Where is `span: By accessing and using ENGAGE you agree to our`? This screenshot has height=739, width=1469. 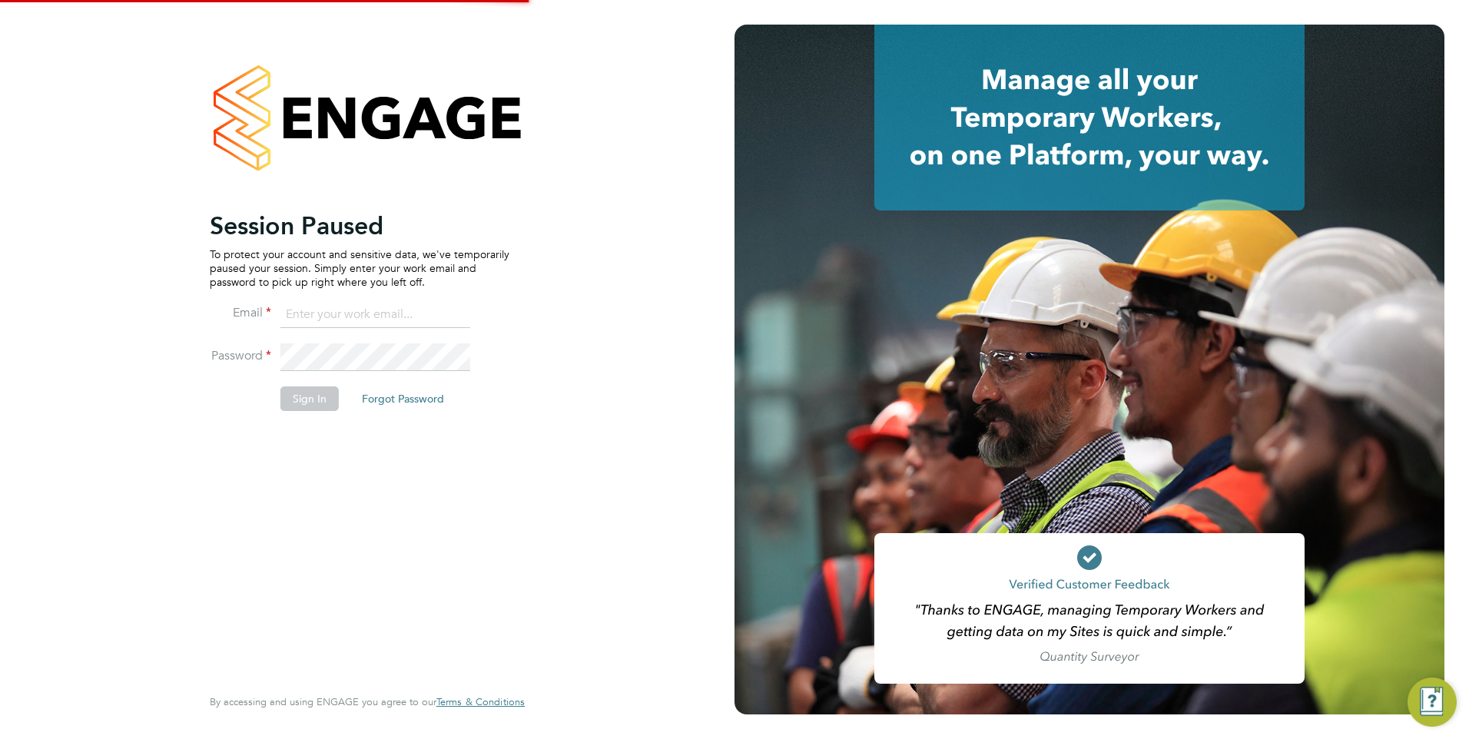 span: By accessing and using ENGAGE you agree to our is located at coordinates (367, 702).